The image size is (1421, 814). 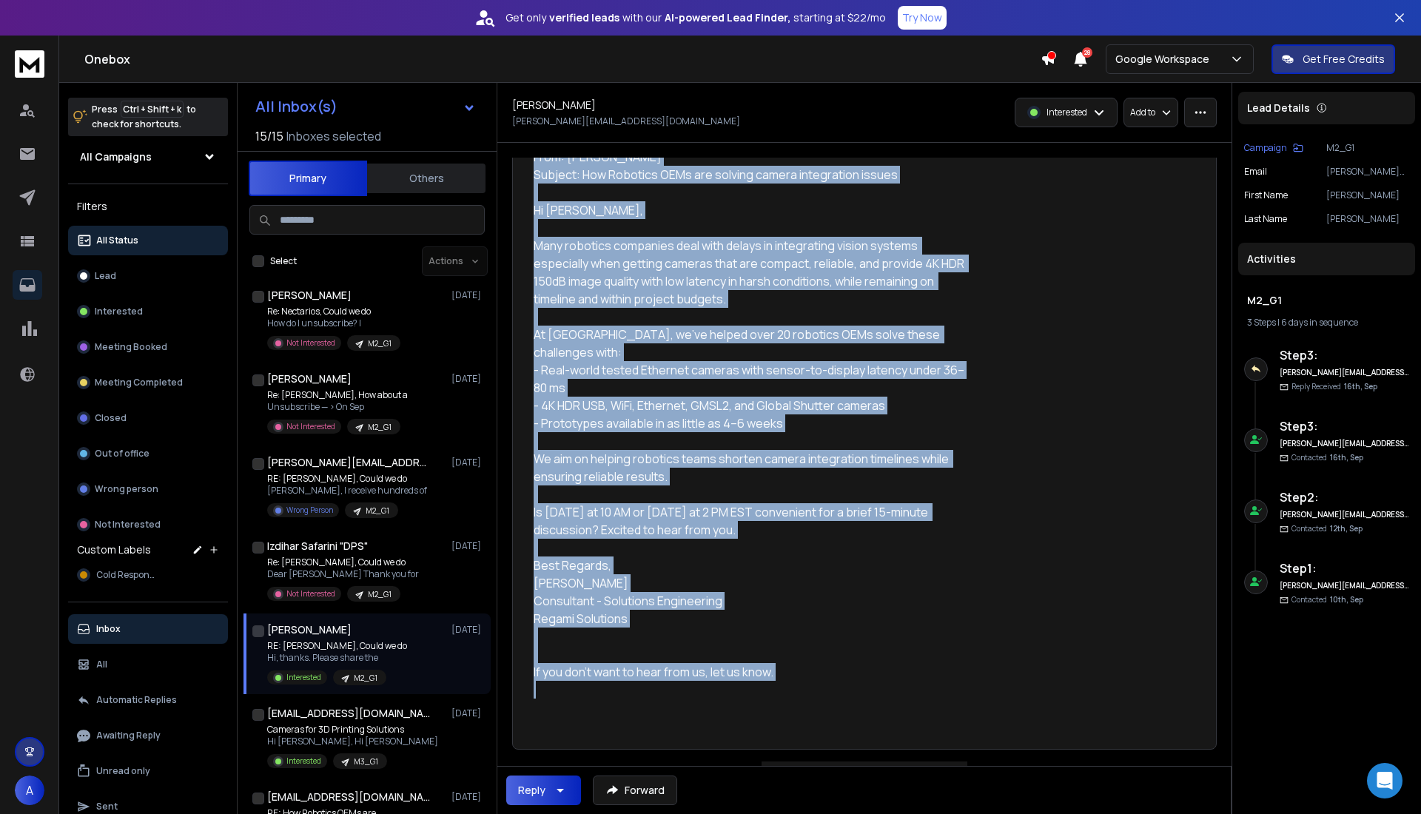 I want to click on p: Regami Solutions, so click(x=749, y=601).